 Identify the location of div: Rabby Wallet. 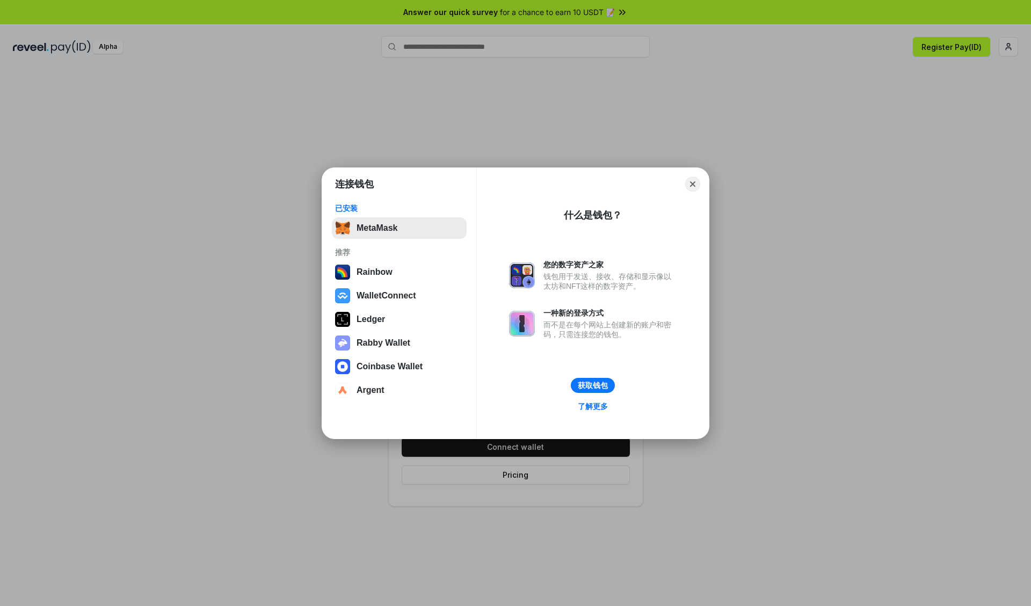
(384, 343).